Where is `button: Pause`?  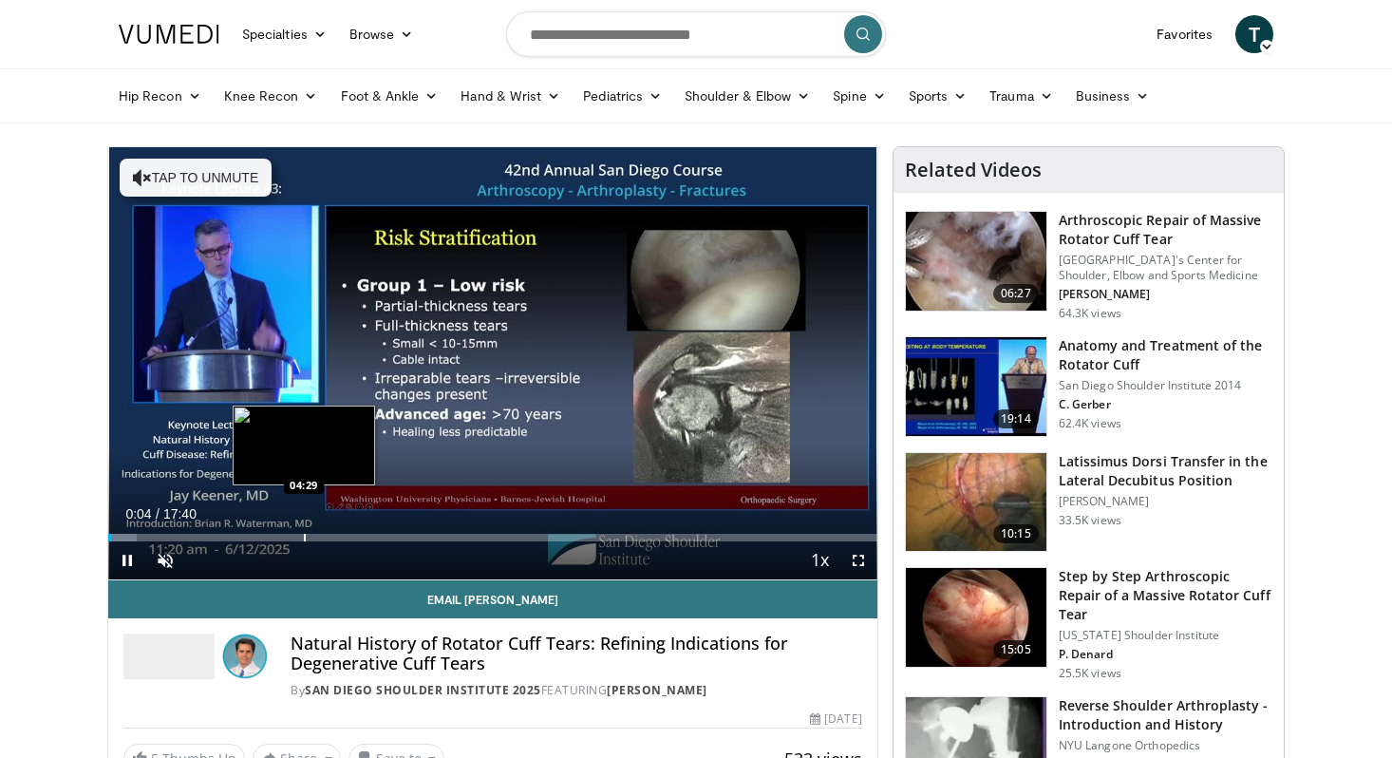
button: Pause is located at coordinates (127, 560).